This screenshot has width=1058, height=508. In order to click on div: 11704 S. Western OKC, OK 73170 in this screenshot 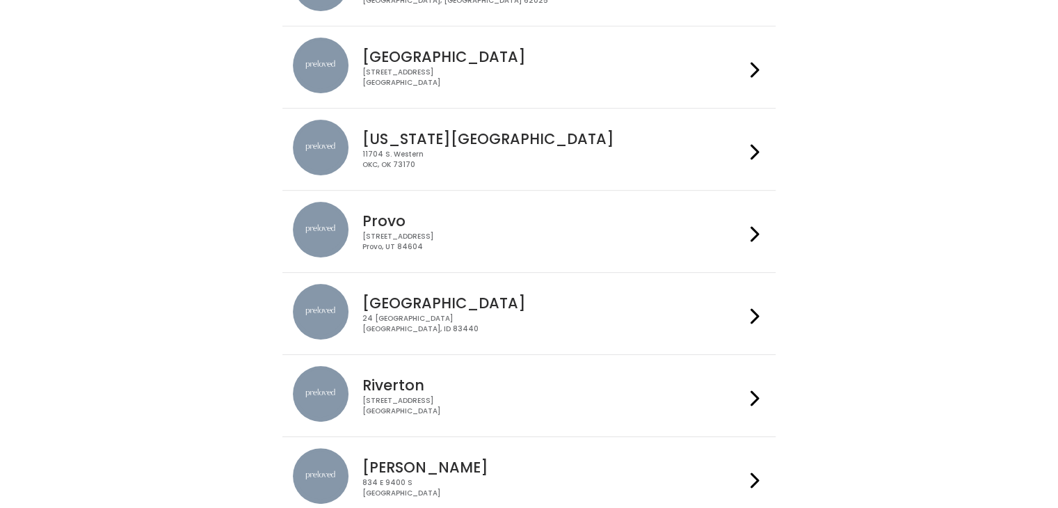, I will do `click(554, 159)`.